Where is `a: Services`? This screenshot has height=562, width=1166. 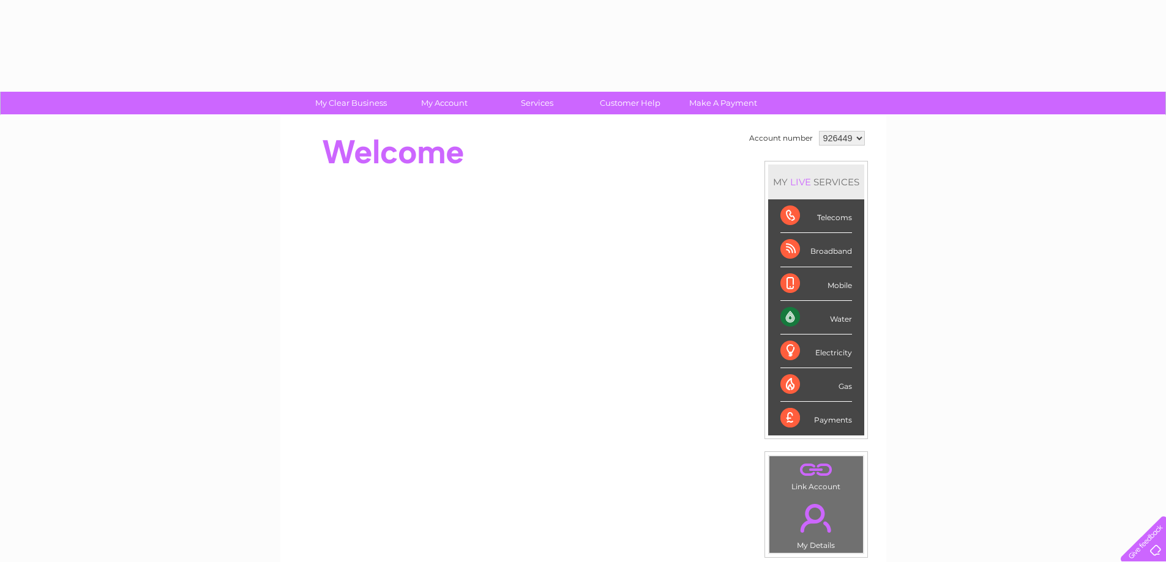 a: Services is located at coordinates (537, 103).